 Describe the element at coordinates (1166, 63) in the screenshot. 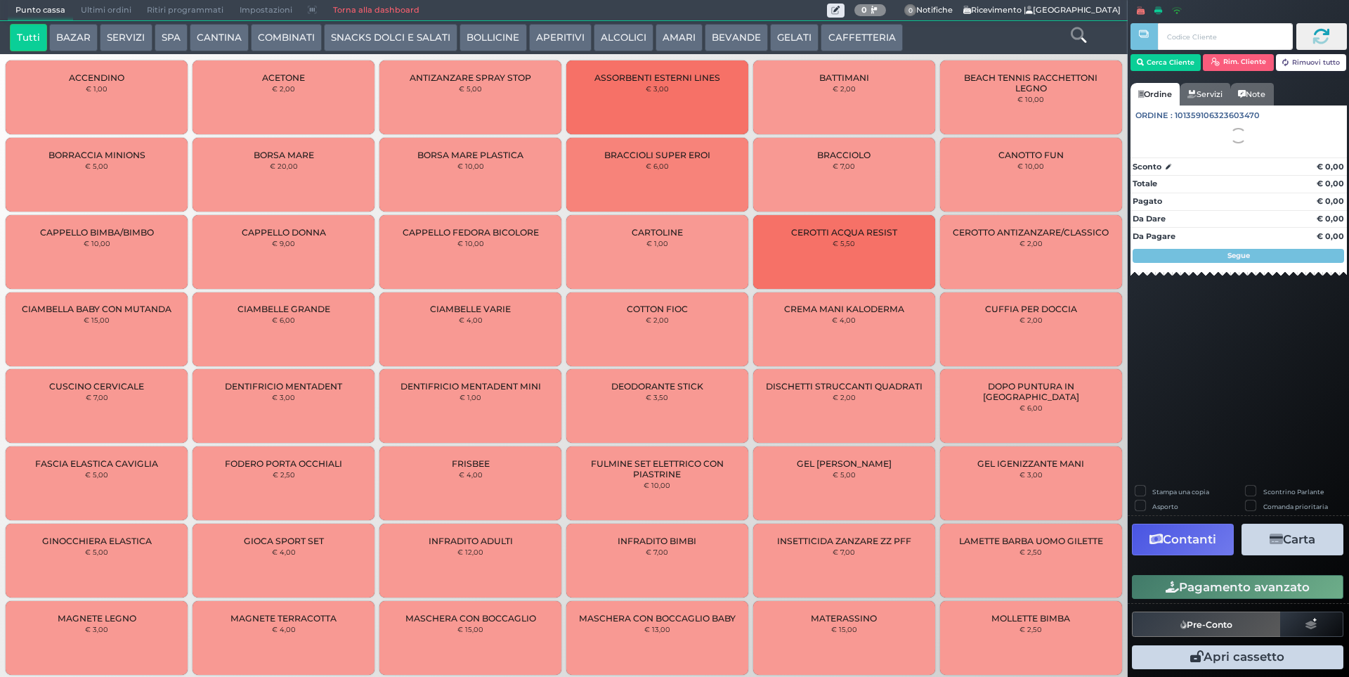

I see `button: Cerca Cliente` at that location.